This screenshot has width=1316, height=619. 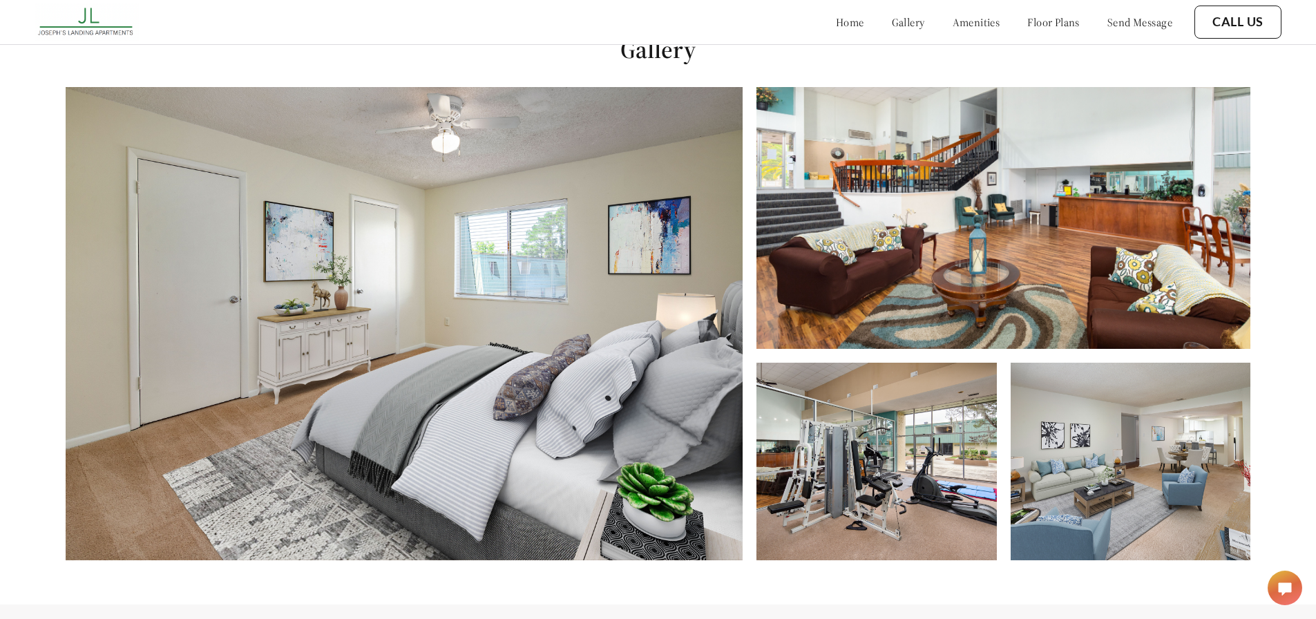 What do you see at coordinates (1053, 22) in the screenshot?
I see `a: floor plans` at bounding box center [1053, 22].